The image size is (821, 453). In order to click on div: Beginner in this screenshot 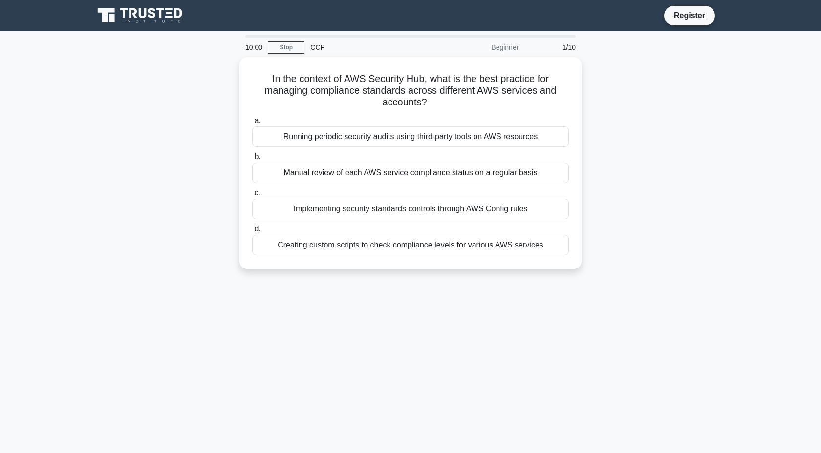, I will do `click(481, 47)`.